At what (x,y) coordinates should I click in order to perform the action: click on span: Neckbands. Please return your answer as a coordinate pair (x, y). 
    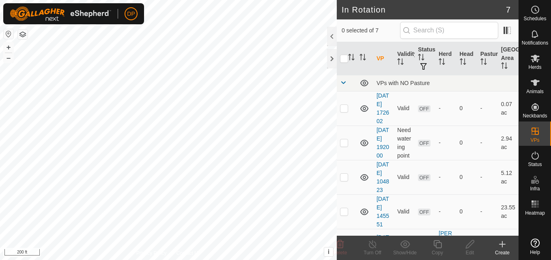
    Looking at the image, I should click on (534, 116).